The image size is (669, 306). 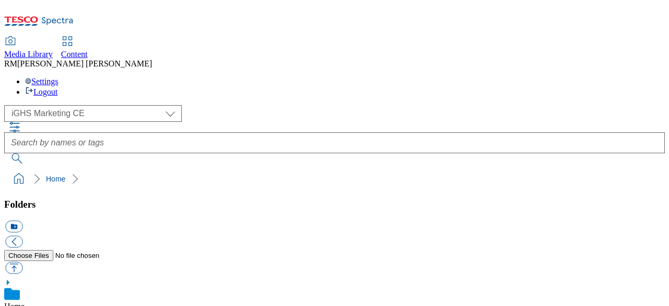 What do you see at coordinates (10, 63) in the screenshot?
I see `span: RM` at bounding box center [10, 63].